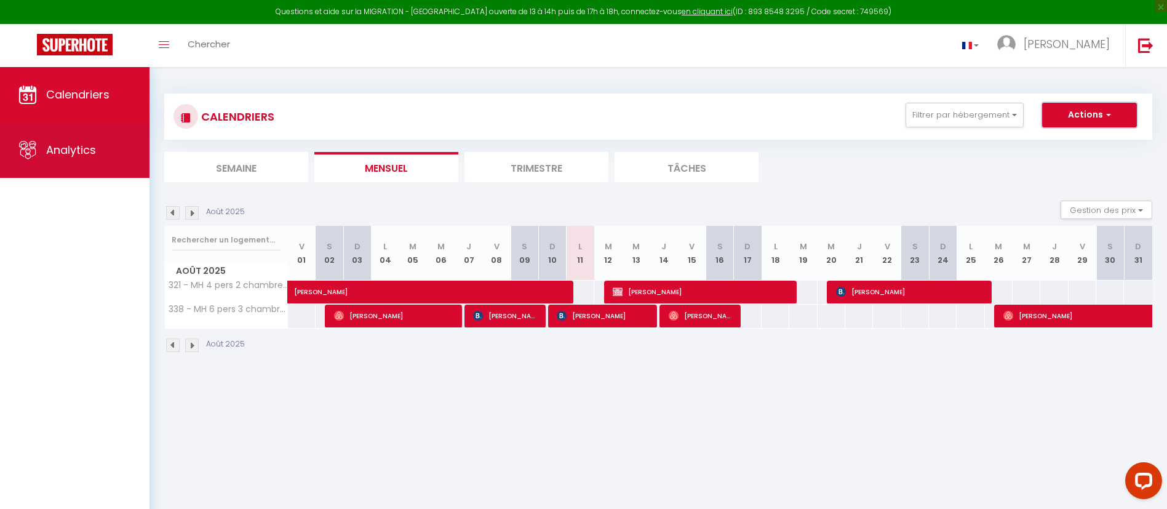 The image size is (1167, 509). Describe the element at coordinates (209, 46) in the screenshot. I see `a: Chercher` at that location.